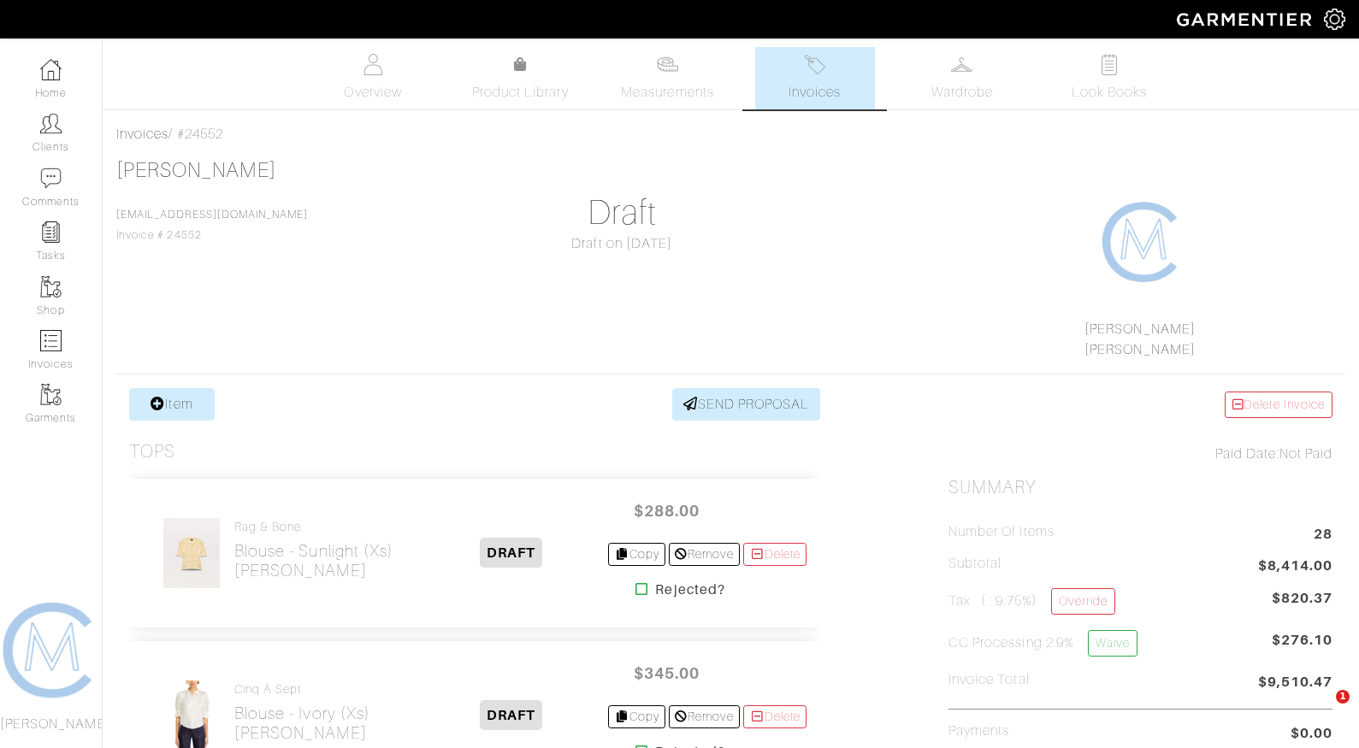 The image size is (1359, 748). Describe the element at coordinates (152, 451) in the screenshot. I see `h3: Tops` at that location.